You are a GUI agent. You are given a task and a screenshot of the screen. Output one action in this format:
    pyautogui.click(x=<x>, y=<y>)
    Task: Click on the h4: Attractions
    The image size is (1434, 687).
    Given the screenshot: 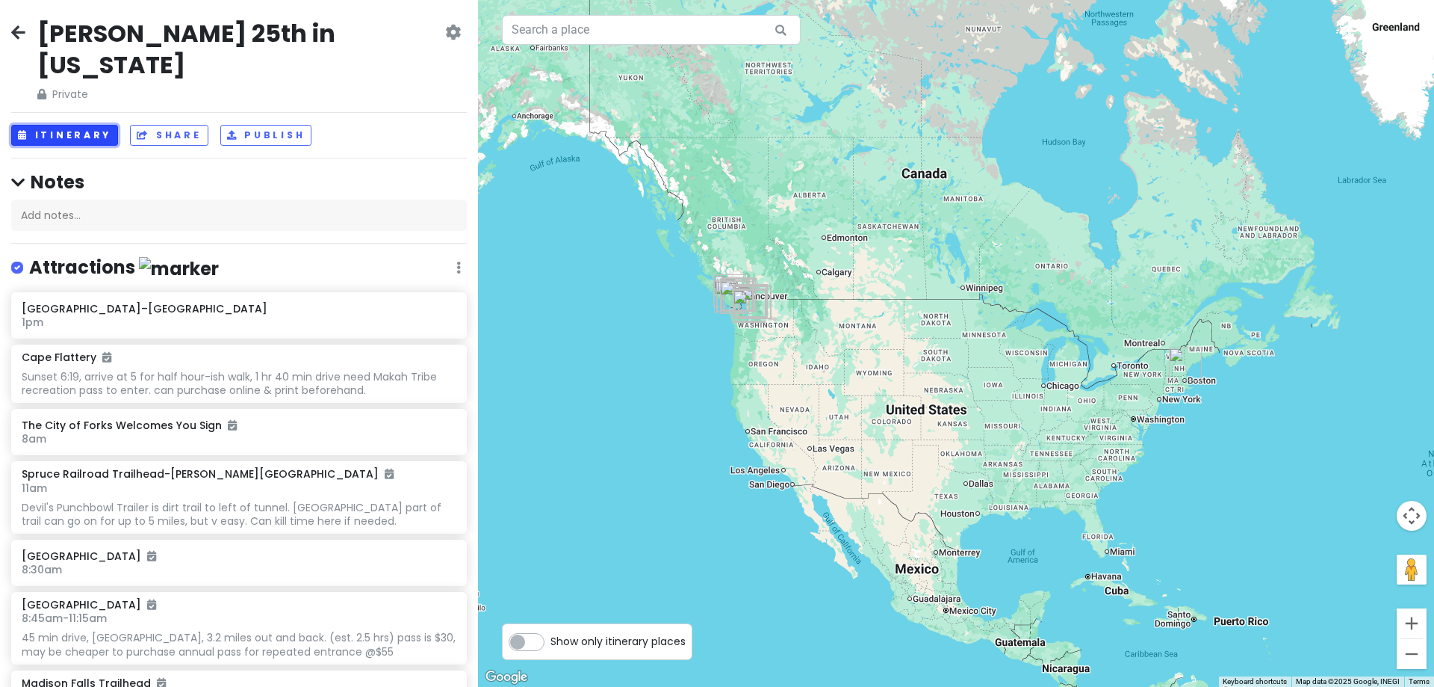 What is the action you would take?
    pyautogui.click(x=124, y=267)
    